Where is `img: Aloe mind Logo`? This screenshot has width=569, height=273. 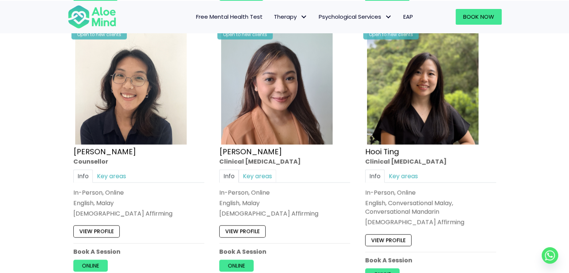
img: Aloe mind Logo is located at coordinates (92, 17).